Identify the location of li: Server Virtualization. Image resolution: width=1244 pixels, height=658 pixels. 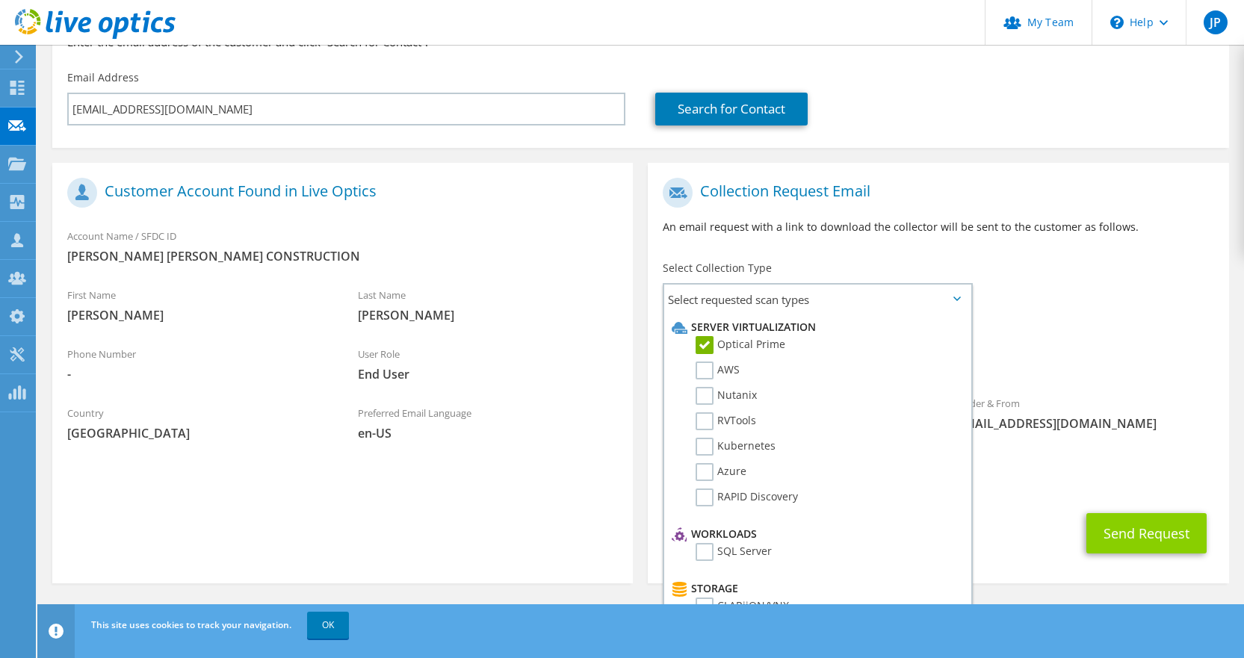
(815, 327).